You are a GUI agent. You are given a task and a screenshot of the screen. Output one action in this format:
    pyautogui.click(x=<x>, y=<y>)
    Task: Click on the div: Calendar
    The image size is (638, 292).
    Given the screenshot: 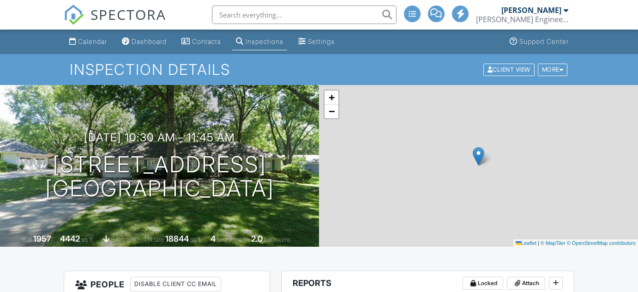 What is the action you would take?
    pyautogui.click(x=92, y=41)
    